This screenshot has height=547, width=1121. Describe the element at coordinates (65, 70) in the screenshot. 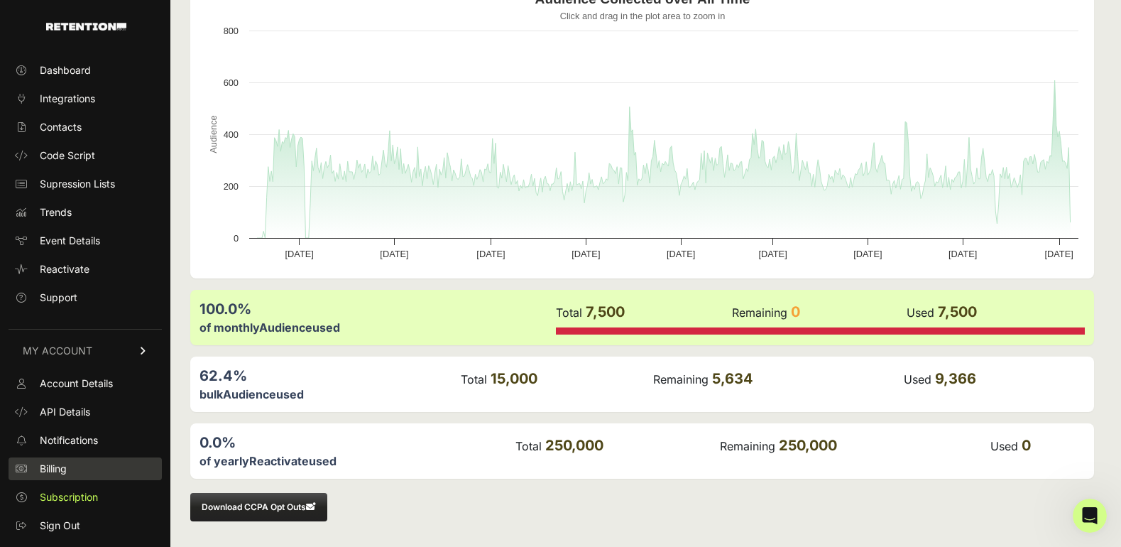

I see `span: Dashboard` at that location.